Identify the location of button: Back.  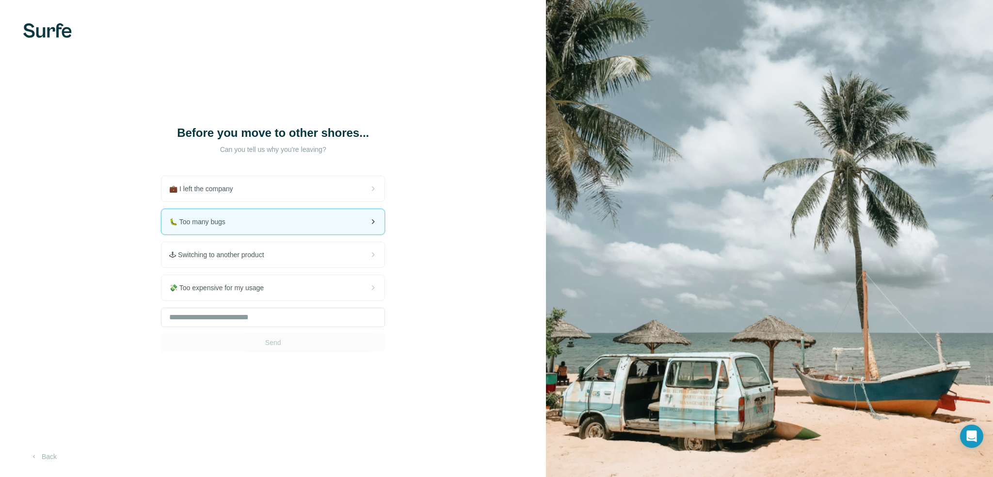
(43, 456).